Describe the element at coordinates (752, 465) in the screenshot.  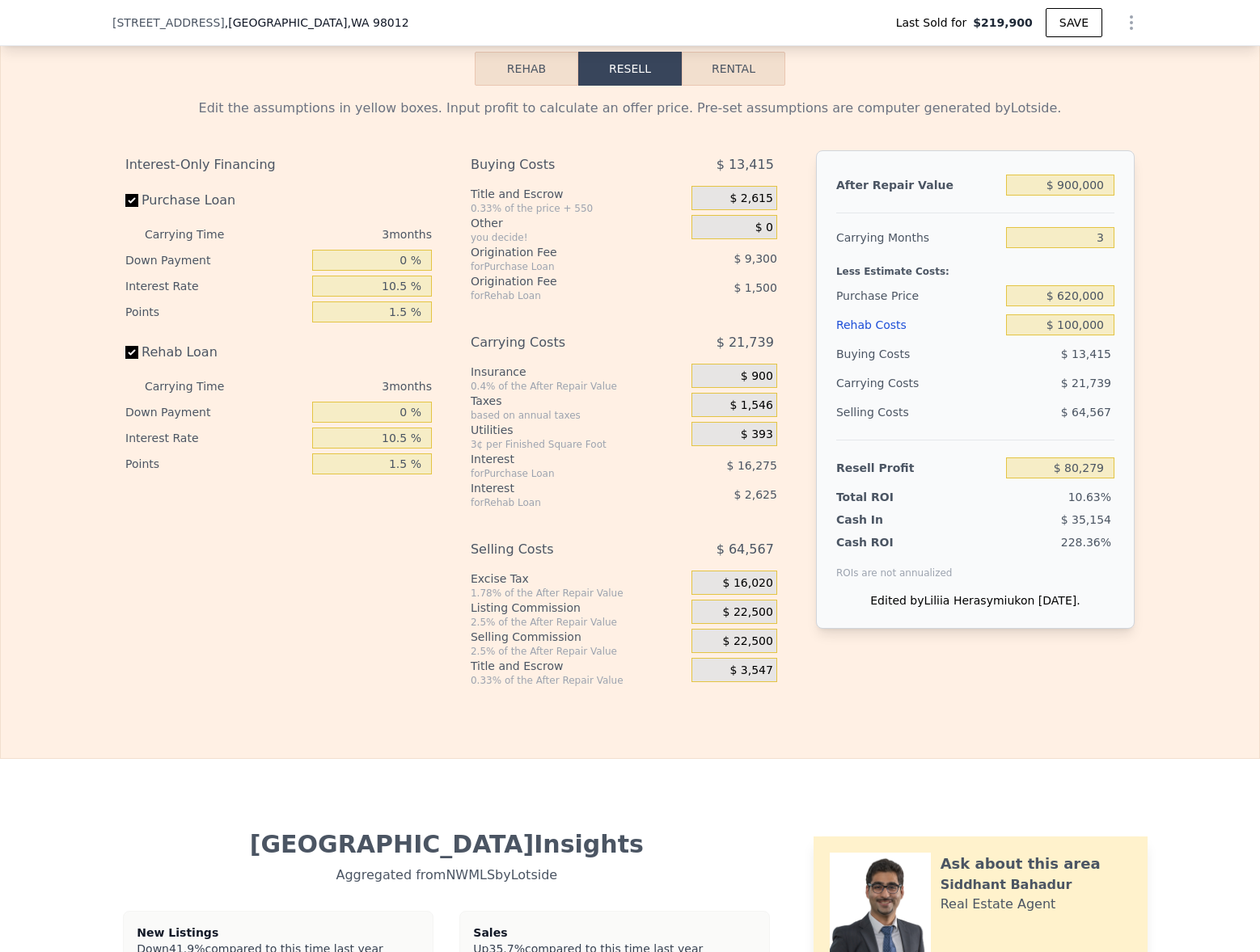
I see `span: $ 16,275` at that location.